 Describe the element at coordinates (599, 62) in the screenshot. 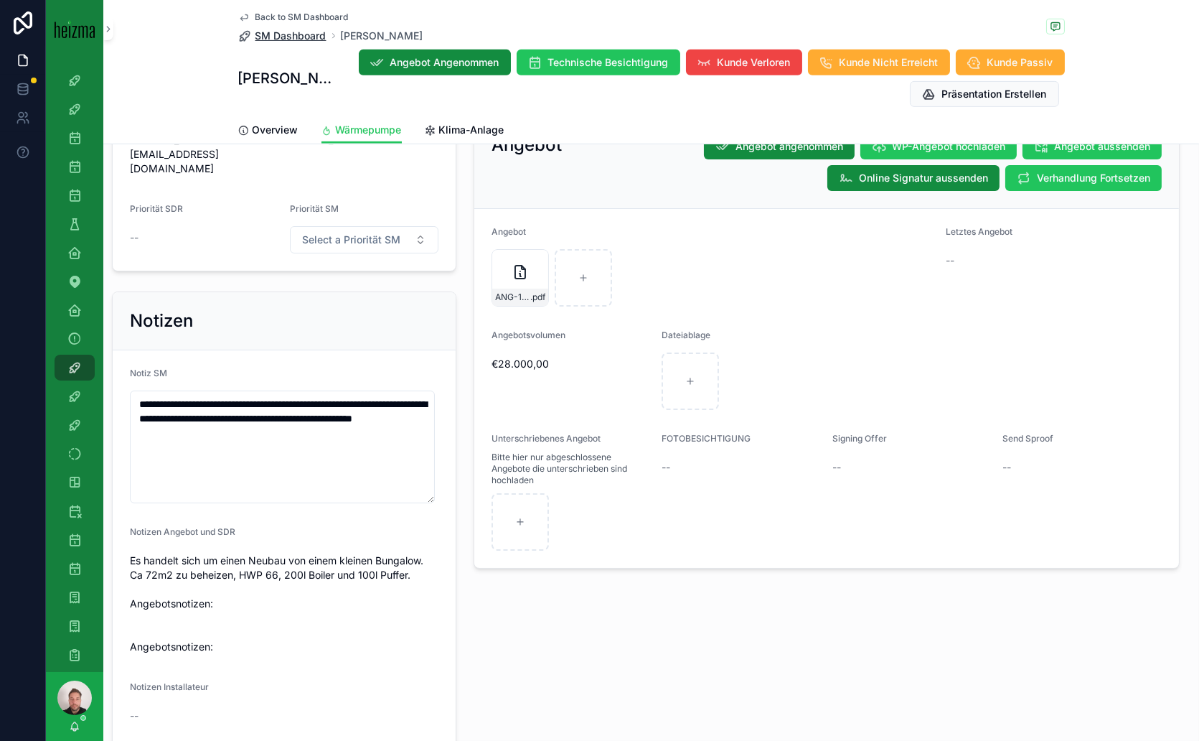

I see `button: Technische Besichtigung` at that location.